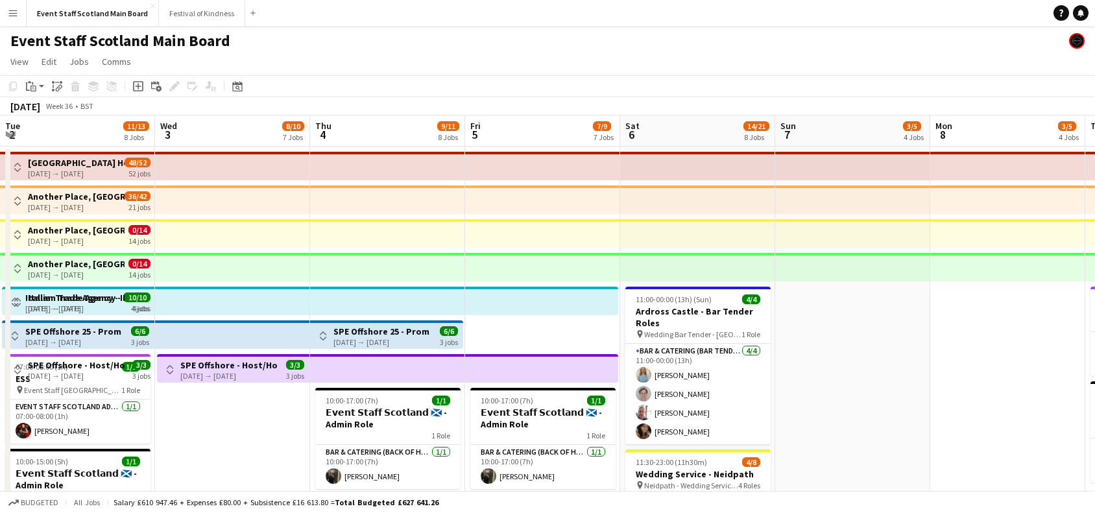  Describe the element at coordinates (475, 126) in the screenshot. I see `span: Fri` at that location.